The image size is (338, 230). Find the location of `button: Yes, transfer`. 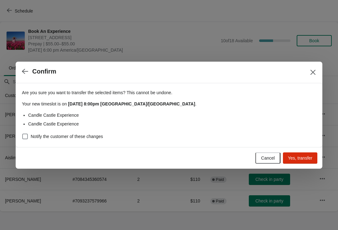

button: Yes, transfer is located at coordinates (300, 158).